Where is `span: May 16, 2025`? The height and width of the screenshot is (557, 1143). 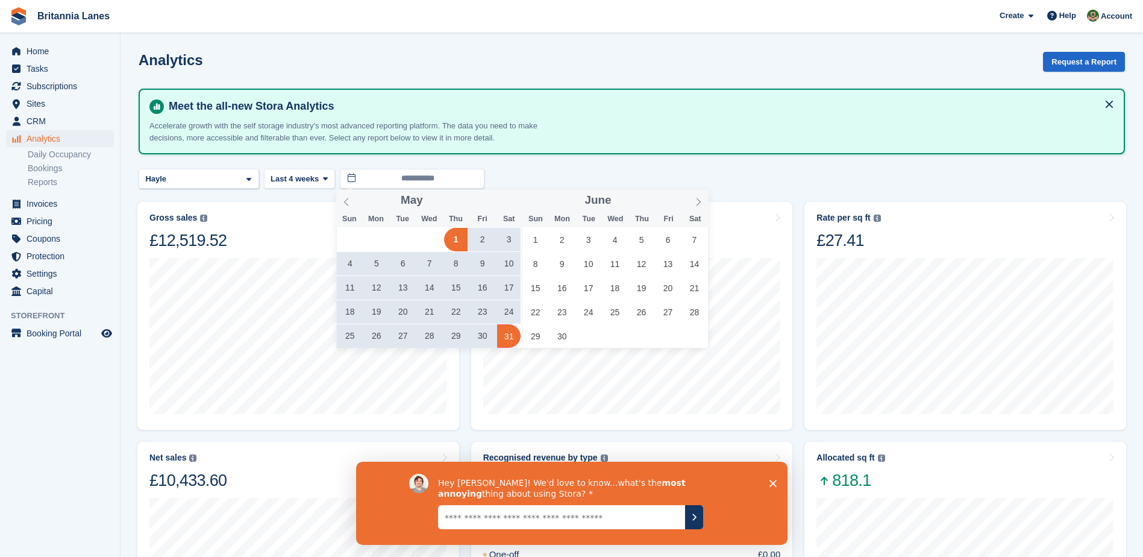 span: May 16, 2025 is located at coordinates (482, 287).